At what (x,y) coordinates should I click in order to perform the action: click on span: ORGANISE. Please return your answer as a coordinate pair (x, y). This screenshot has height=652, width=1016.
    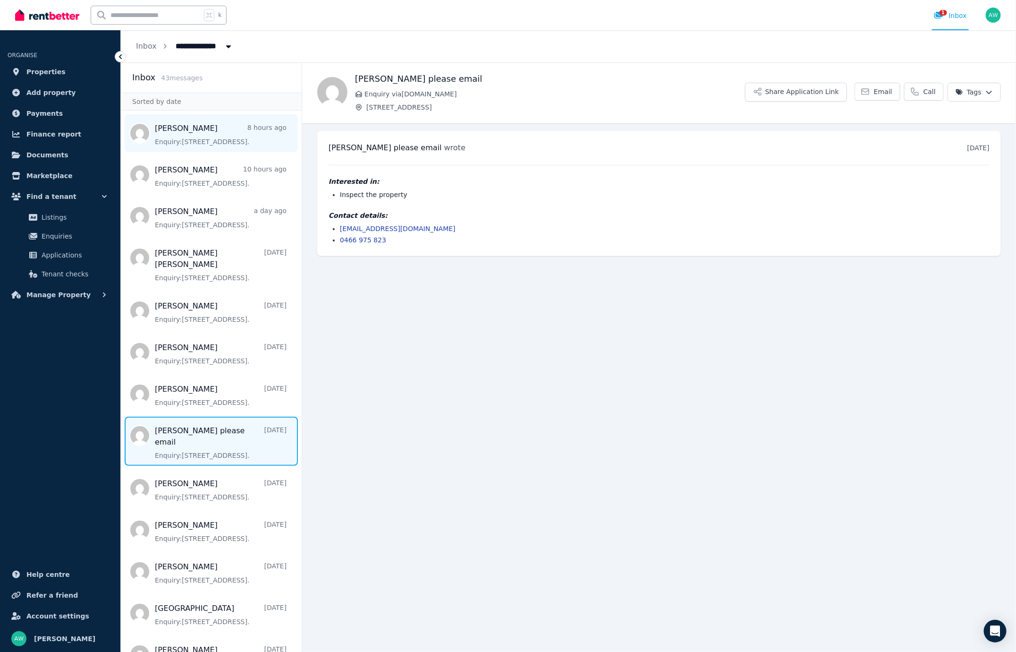
    Looking at the image, I should click on (22, 55).